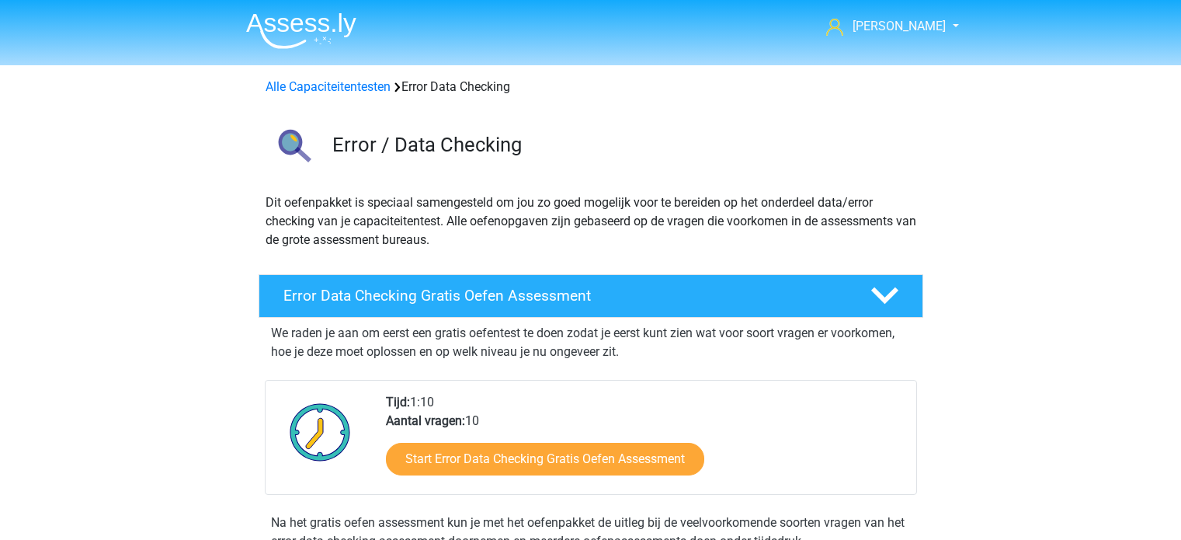 Image resolution: width=1181 pixels, height=540 pixels. What do you see at coordinates (301, 30) in the screenshot?
I see `img: Assessly` at bounding box center [301, 30].